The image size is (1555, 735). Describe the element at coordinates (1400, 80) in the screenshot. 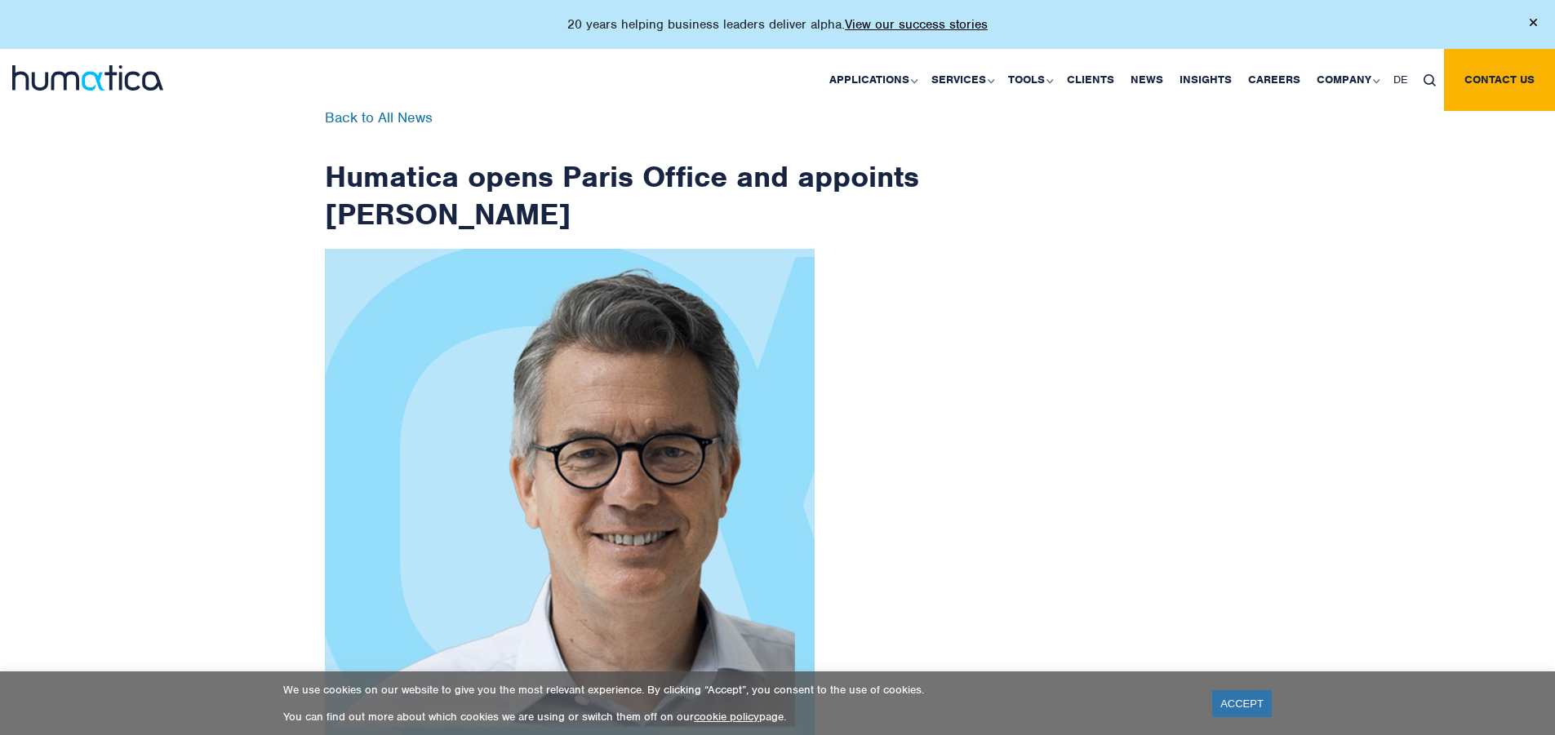

I see `a: DE` at that location.